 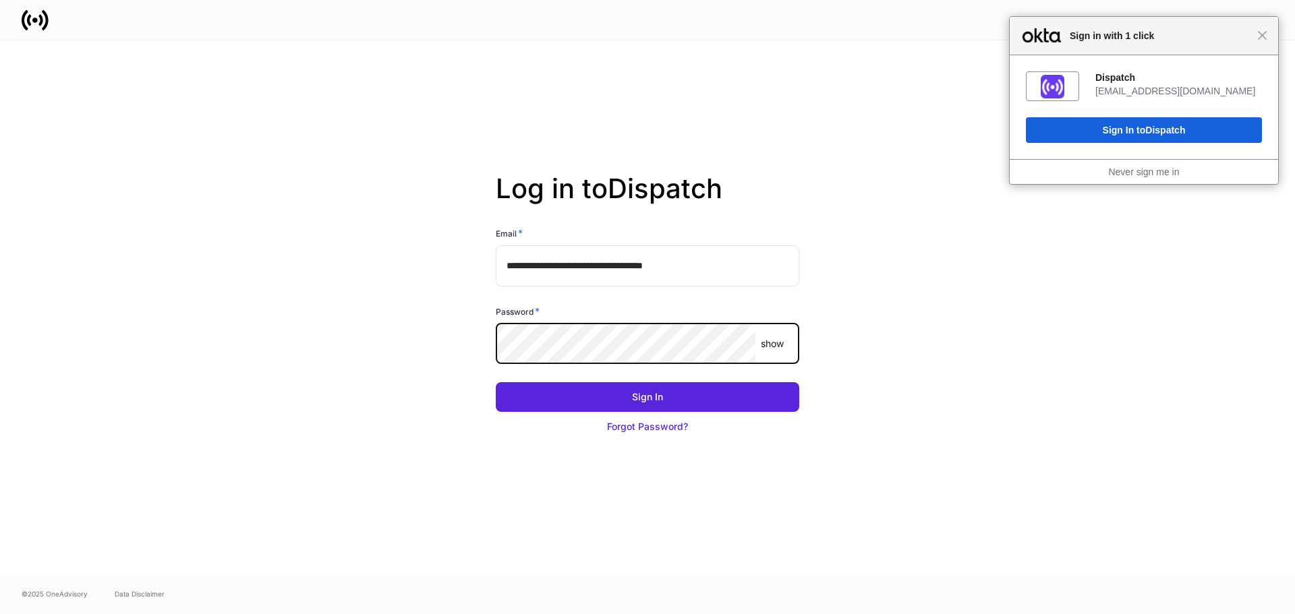 What do you see at coordinates (1262, 35) in the screenshot?
I see `span: Close` at bounding box center [1262, 35].